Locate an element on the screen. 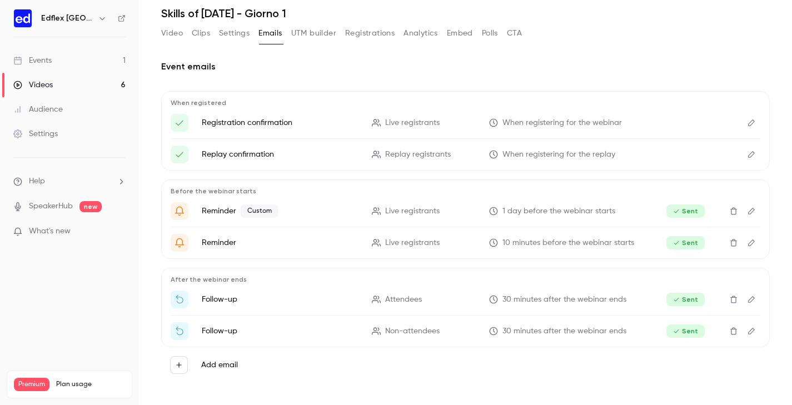  p: Registration confirmation is located at coordinates (280, 123).